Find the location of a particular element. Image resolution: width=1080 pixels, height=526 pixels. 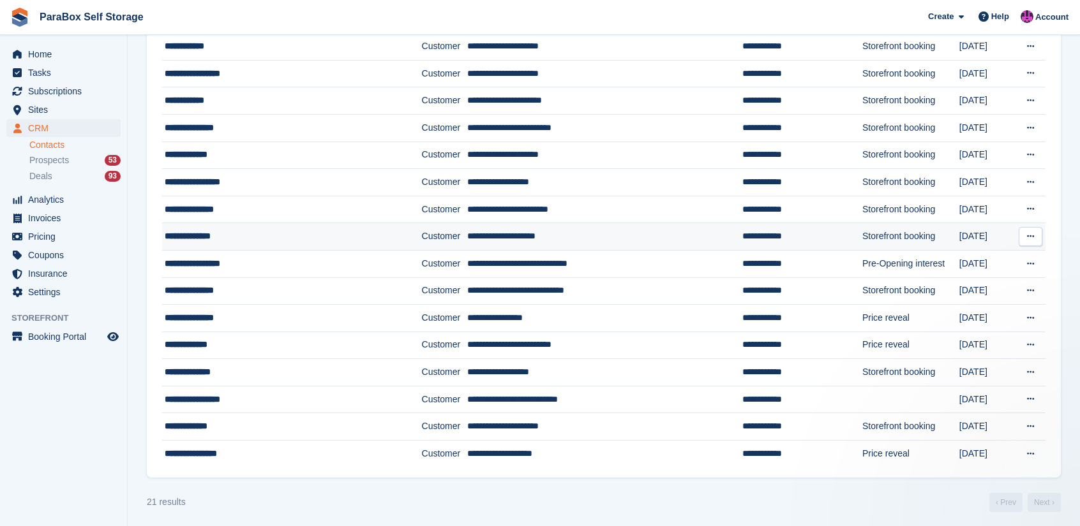

a: Prospects 53 is located at coordinates (75, 160).